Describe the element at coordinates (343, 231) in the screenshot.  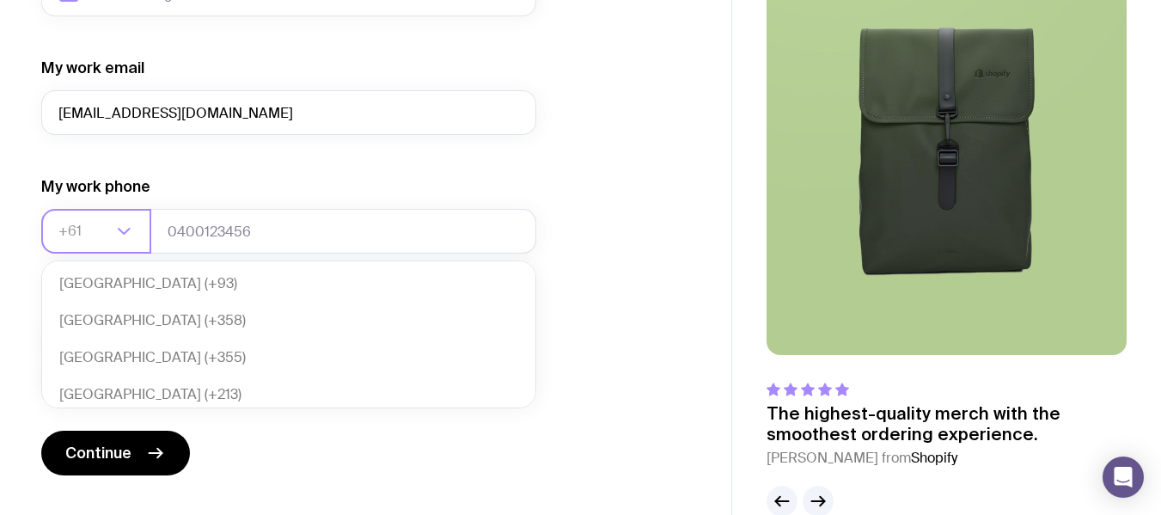
I see `input: 0400123456` at that location.